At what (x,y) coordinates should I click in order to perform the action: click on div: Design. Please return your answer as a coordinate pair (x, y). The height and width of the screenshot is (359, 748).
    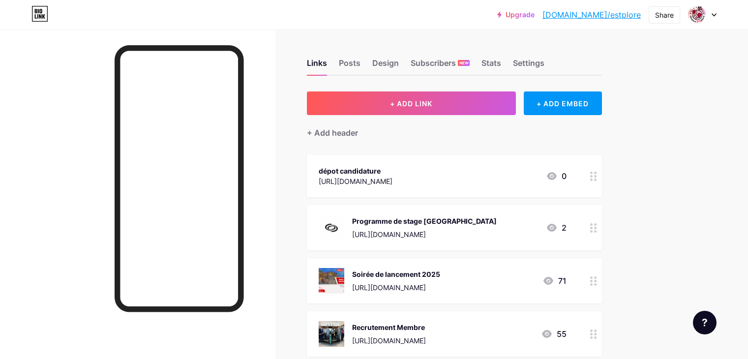
    Looking at the image, I should click on (386, 66).